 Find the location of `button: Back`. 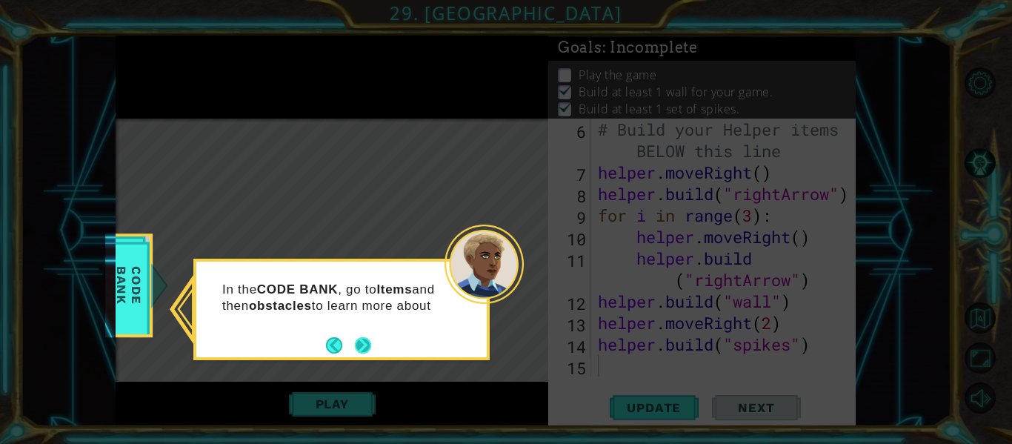

button: Back is located at coordinates (340, 345).